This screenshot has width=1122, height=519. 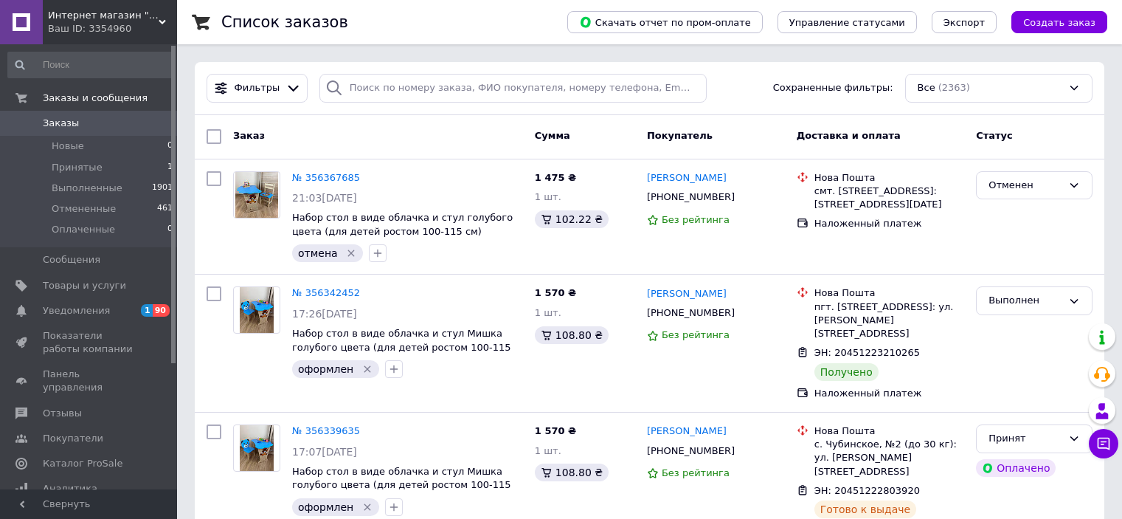 I want to click on input: Поиск, so click(x=91, y=65).